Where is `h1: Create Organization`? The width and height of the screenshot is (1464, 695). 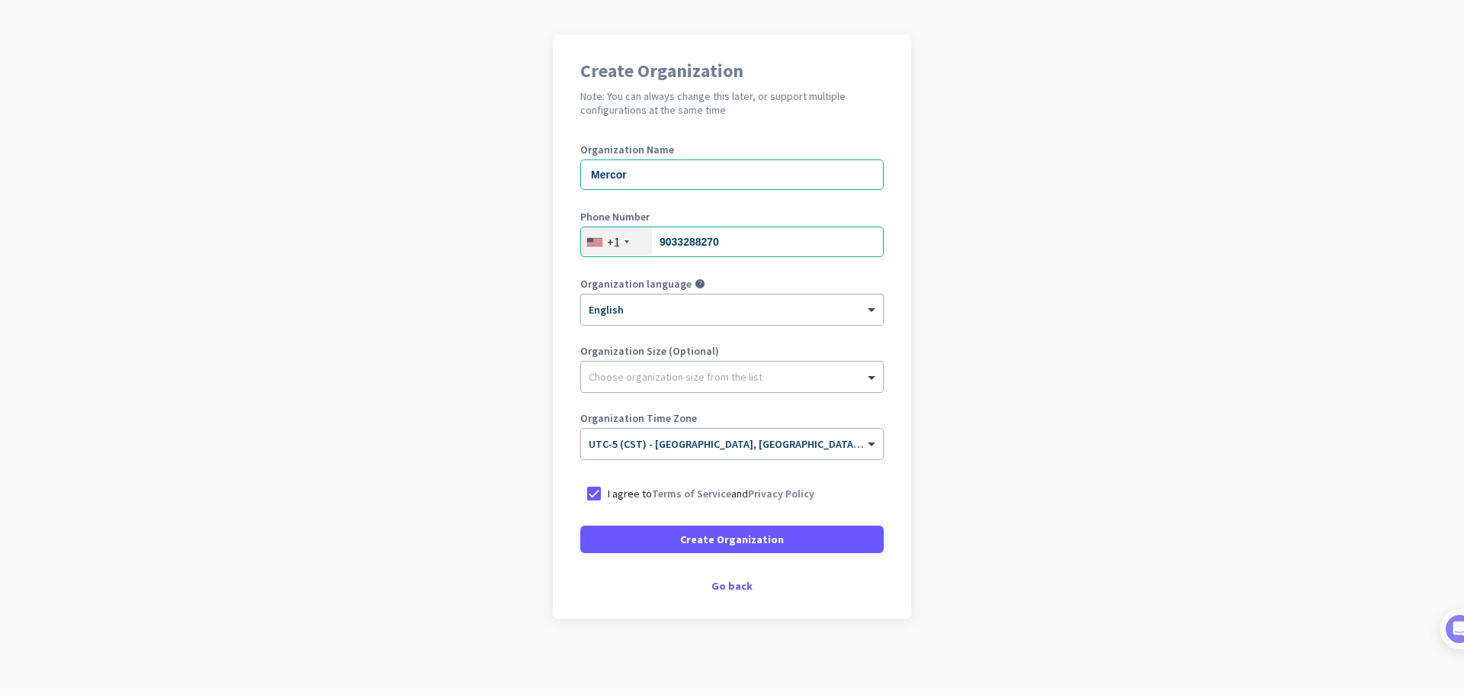 h1: Create Organization is located at coordinates (732, 71).